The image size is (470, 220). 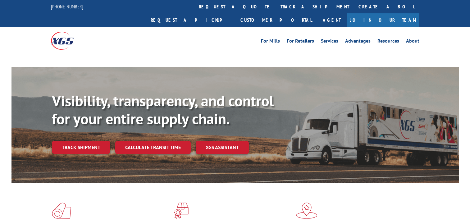 I want to click on b: Visibility, transparency, and control for your entire supply chain., so click(x=163, y=110).